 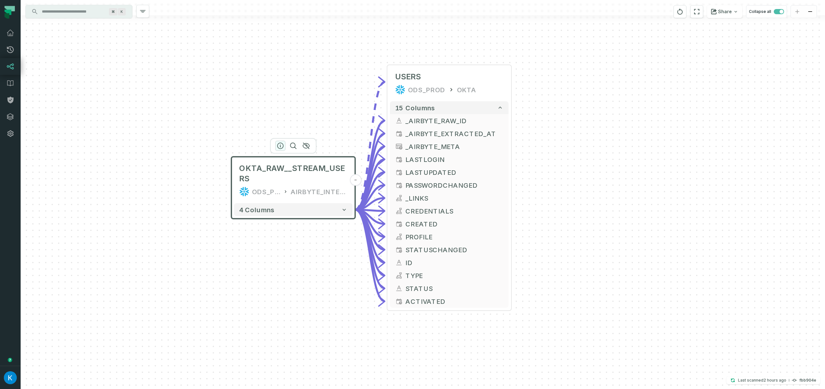 I want to click on button: CREDENTIALS, so click(x=449, y=211).